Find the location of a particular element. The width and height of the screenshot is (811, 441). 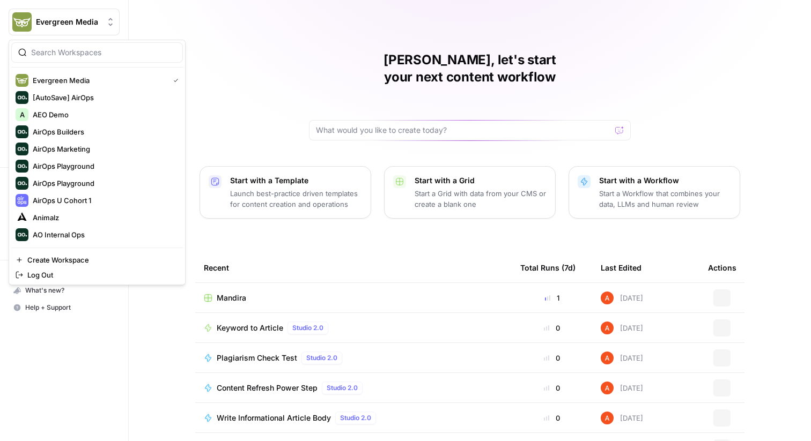

button: Workspace: Evergreen Media is located at coordinates (64, 22).